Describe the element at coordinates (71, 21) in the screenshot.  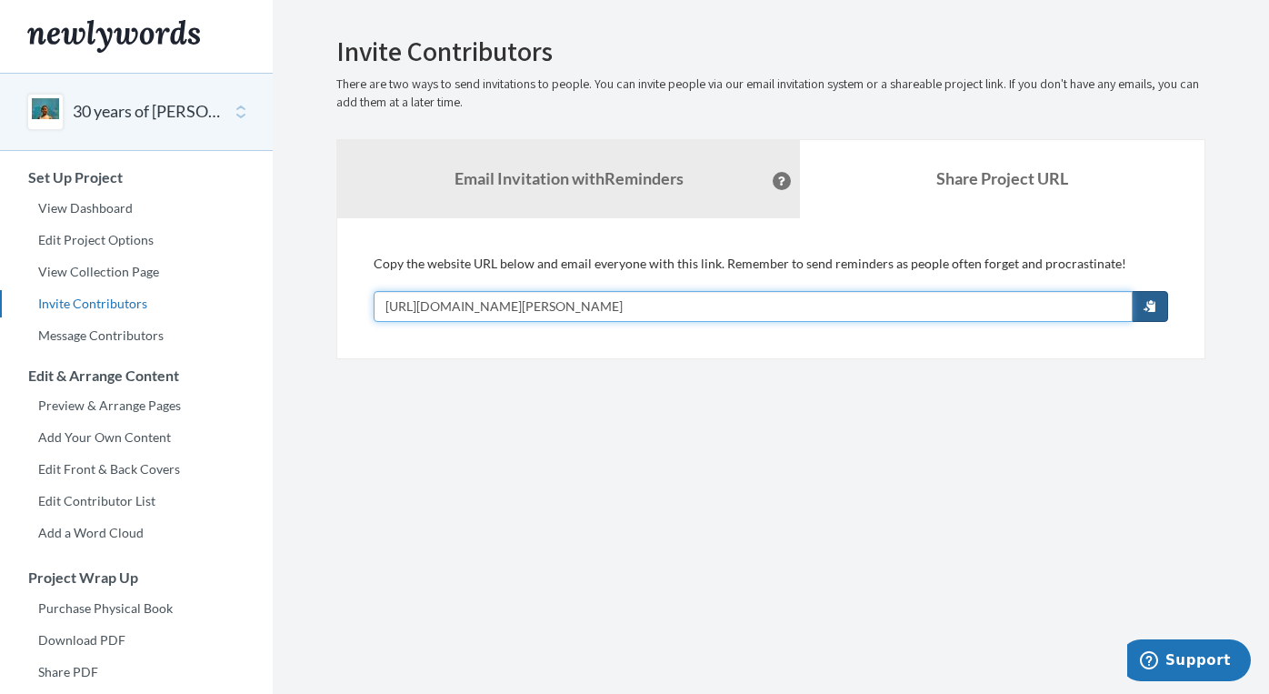
I see `span: Support` at that location.